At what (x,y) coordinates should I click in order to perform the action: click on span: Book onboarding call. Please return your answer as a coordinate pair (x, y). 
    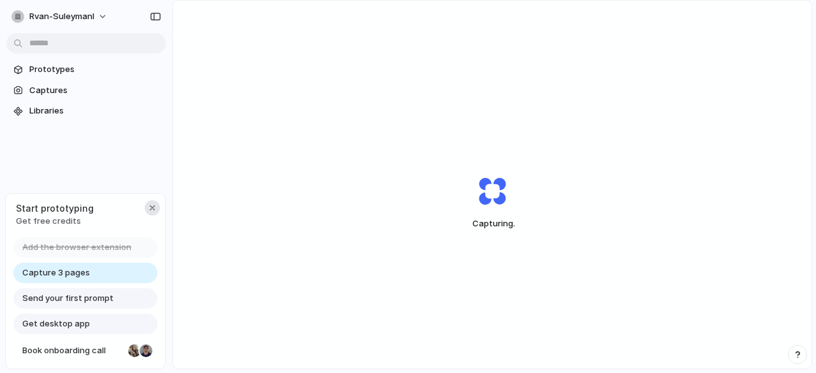
    Looking at the image, I should click on (73, 350).